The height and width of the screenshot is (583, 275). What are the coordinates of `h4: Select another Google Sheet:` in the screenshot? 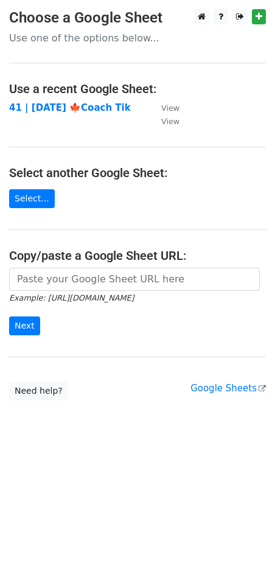 It's located at (138, 173).